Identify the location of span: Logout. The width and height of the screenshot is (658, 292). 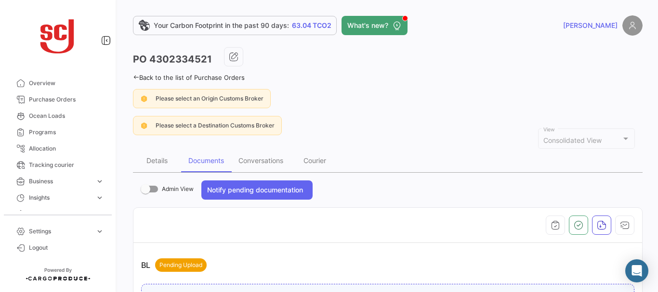
(66, 248).